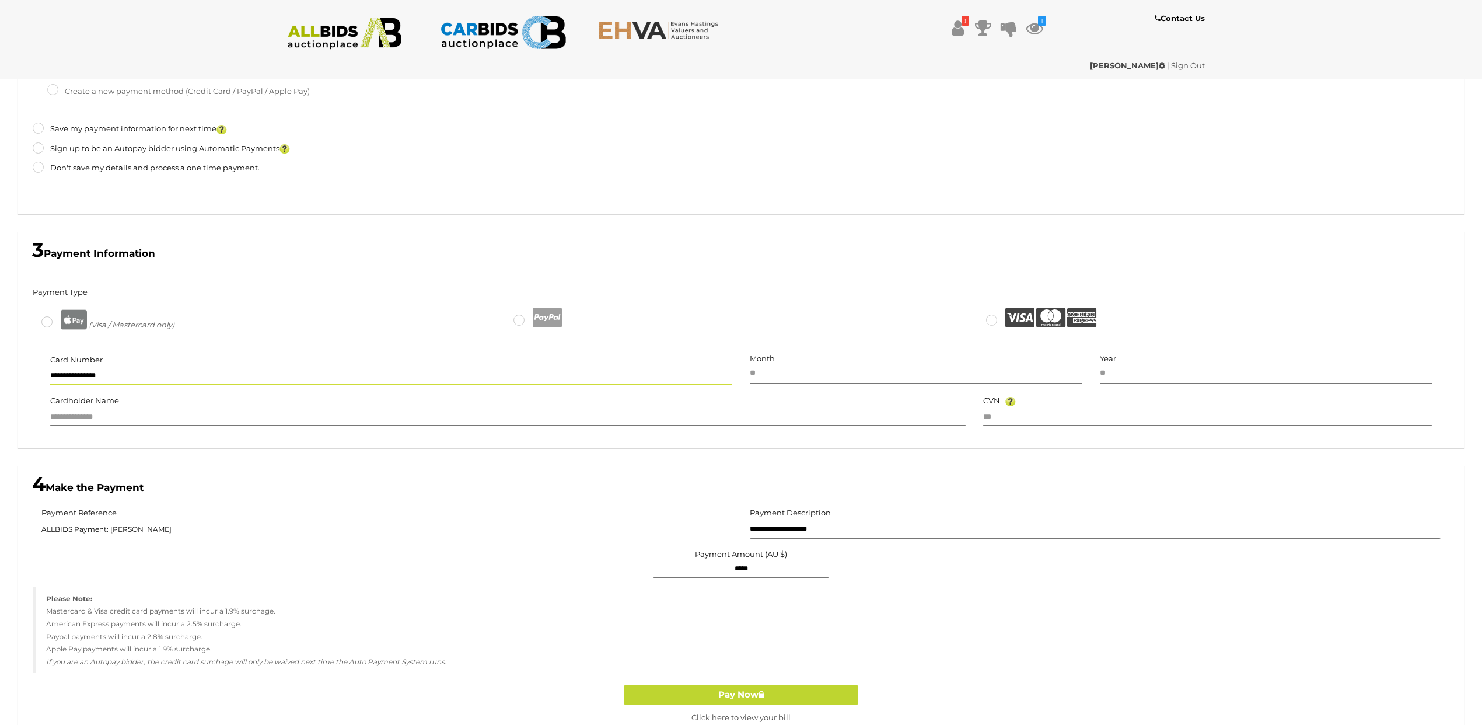 This screenshot has height=725, width=1482. What do you see at coordinates (246, 661) in the screenshot?
I see `em: If you are an Autopay bidder, the credit card surchage will only be waived next time the Auto Pay...` at bounding box center [246, 661].